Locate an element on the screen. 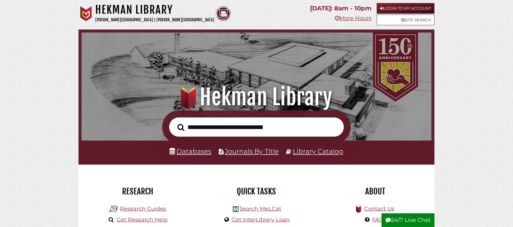  a: Login to My Account is located at coordinates (405, 8).